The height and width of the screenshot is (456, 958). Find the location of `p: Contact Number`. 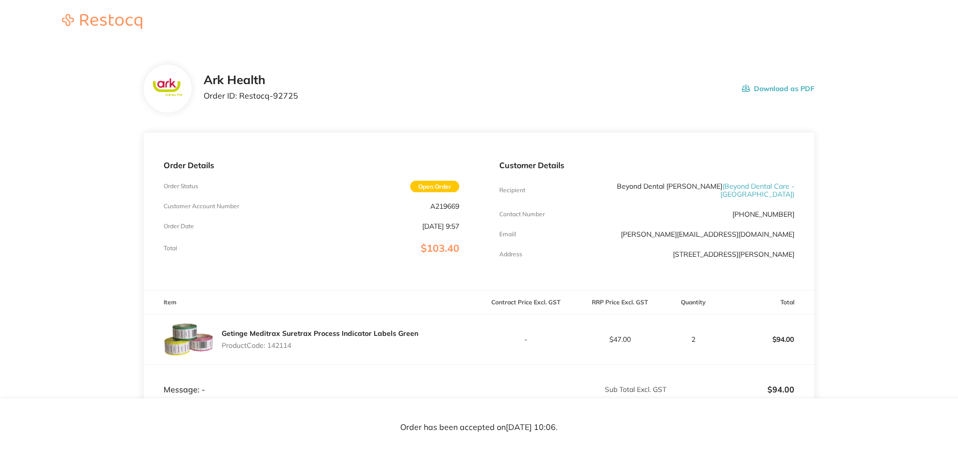

p: Contact Number is located at coordinates (522, 214).